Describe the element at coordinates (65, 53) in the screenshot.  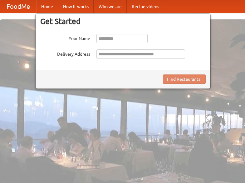
I see `label: Delivery Address` at that location.